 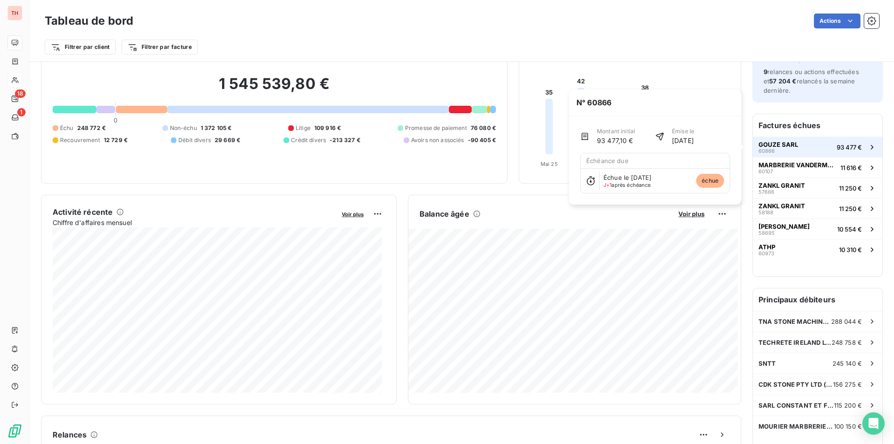 What do you see at coordinates (796, 426) in the screenshot?
I see `span: MOURIER MARBRERIE GRANITERIE` at bounding box center [796, 426].